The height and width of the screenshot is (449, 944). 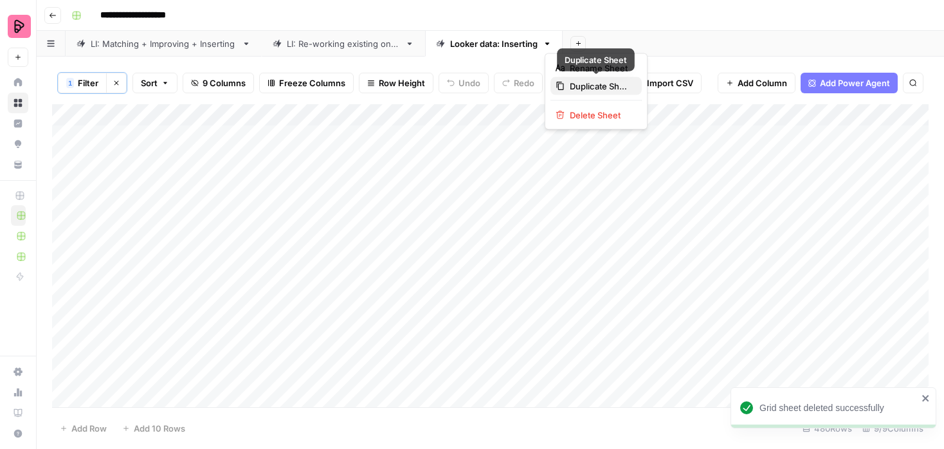 I want to click on a: Usage, so click(x=18, y=392).